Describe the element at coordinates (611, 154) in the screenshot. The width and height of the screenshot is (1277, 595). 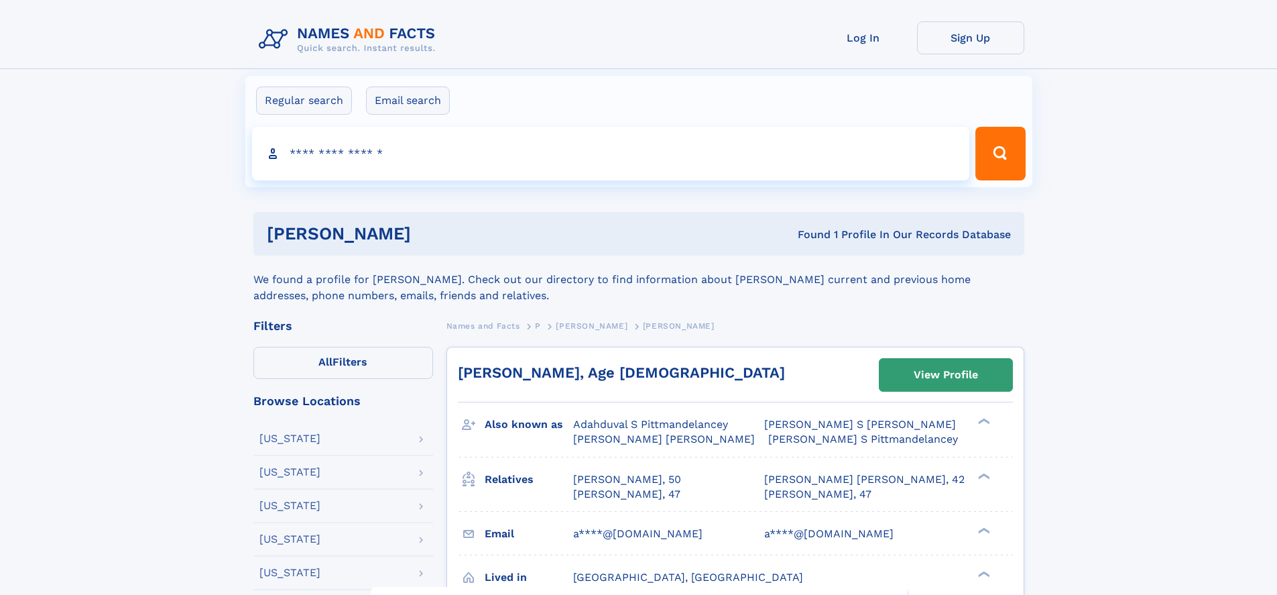
I see `input: search input` at that location.